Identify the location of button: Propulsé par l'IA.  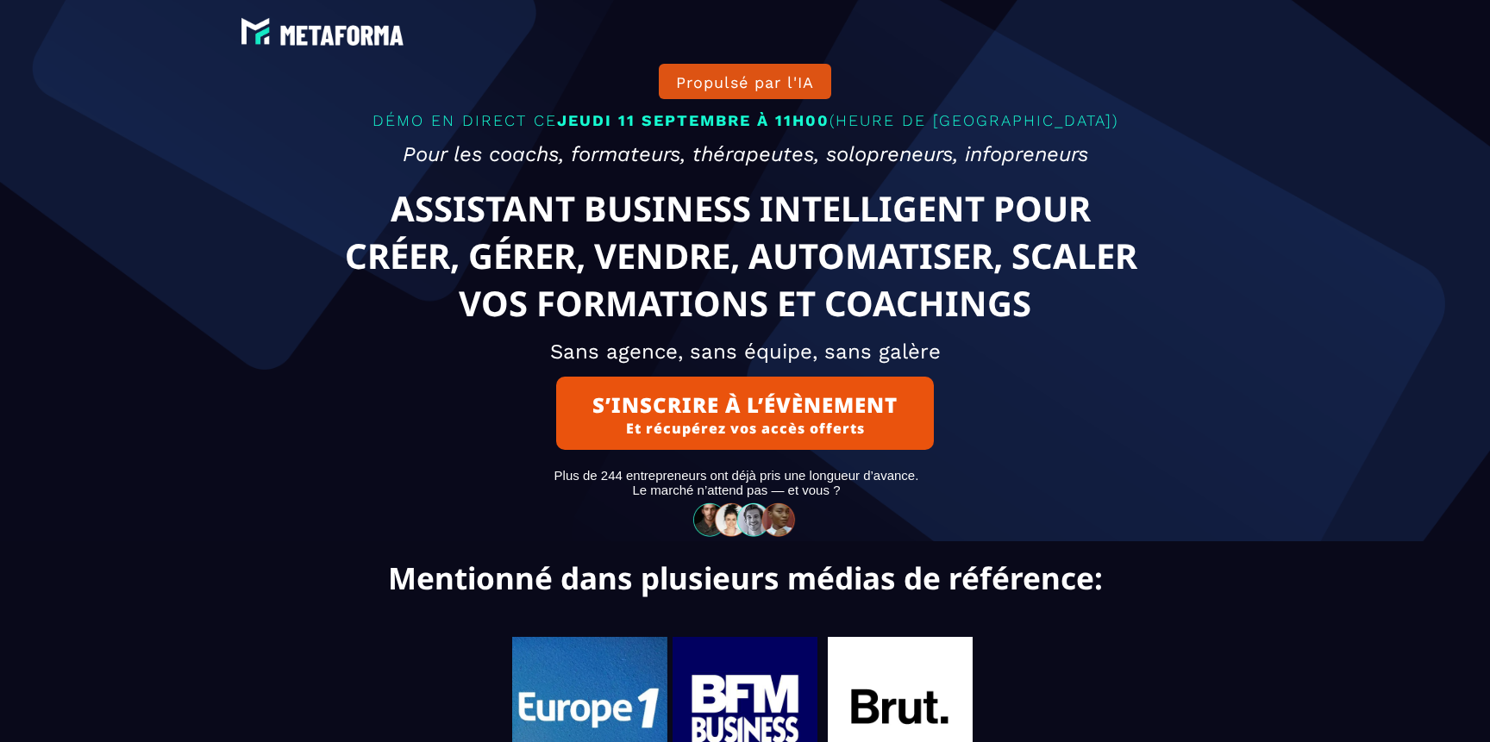
(745, 81).